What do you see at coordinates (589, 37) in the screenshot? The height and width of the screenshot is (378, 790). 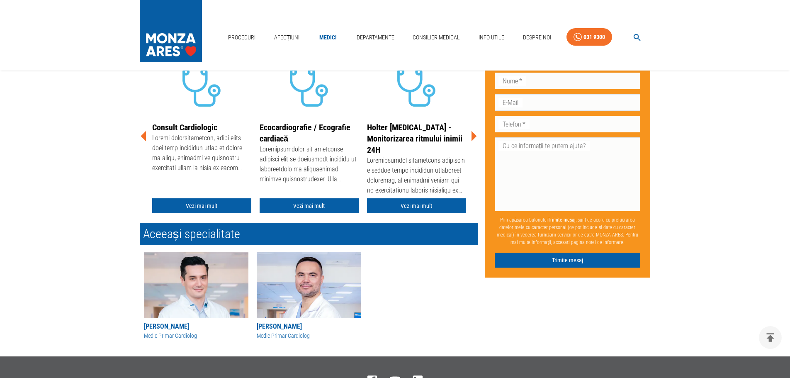 I see `a: 031 9300` at bounding box center [589, 37].